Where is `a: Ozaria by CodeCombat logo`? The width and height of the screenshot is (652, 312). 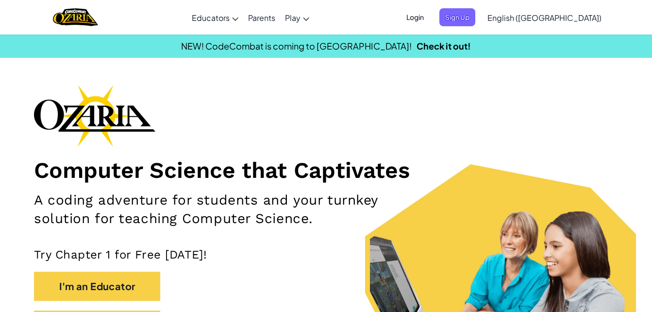 a: Ozaria by CodeCombat logo is located at coordinates (75, 17).